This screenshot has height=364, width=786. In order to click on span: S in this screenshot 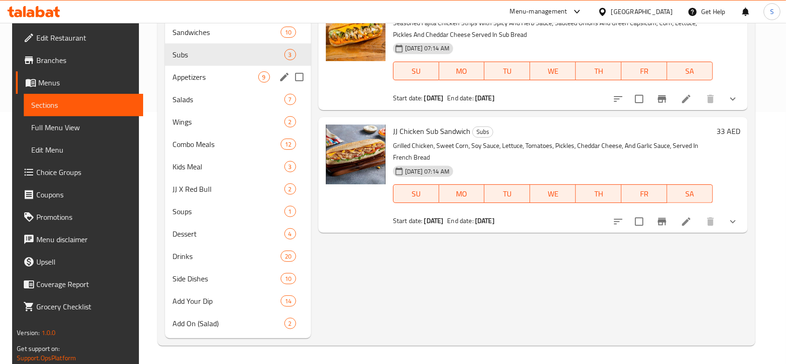, I will do `click(772, 12)`.